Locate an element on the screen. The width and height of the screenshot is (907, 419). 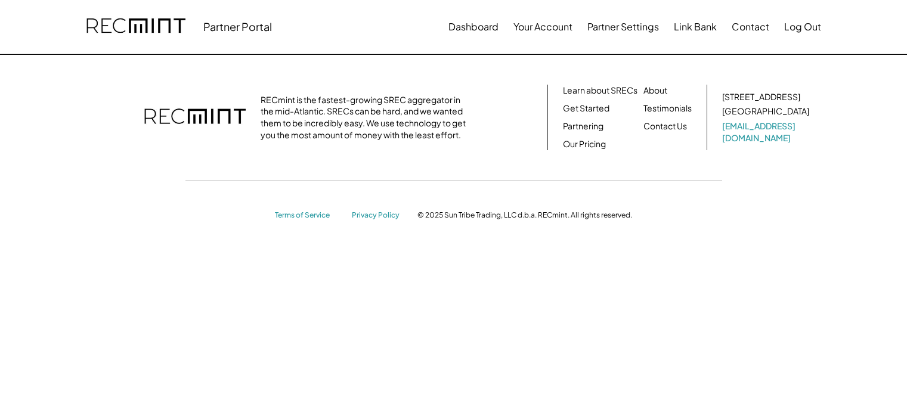
a: Privacy Policy is located at coordinates (379, 215).